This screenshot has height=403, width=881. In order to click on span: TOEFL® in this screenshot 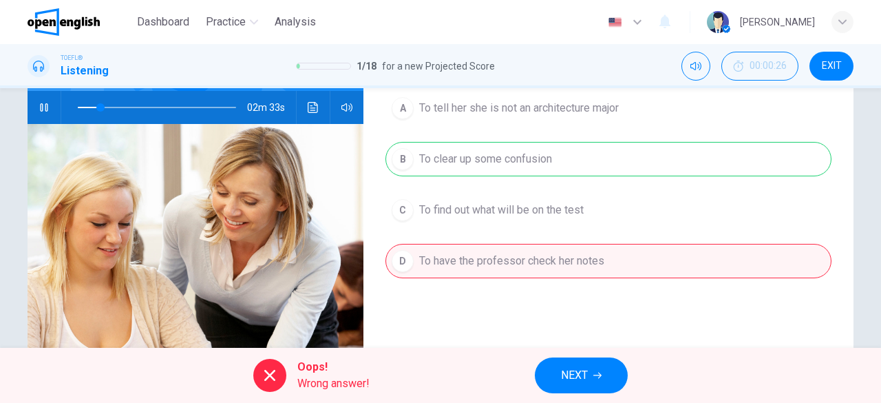, I will do `click(72, 58)`.